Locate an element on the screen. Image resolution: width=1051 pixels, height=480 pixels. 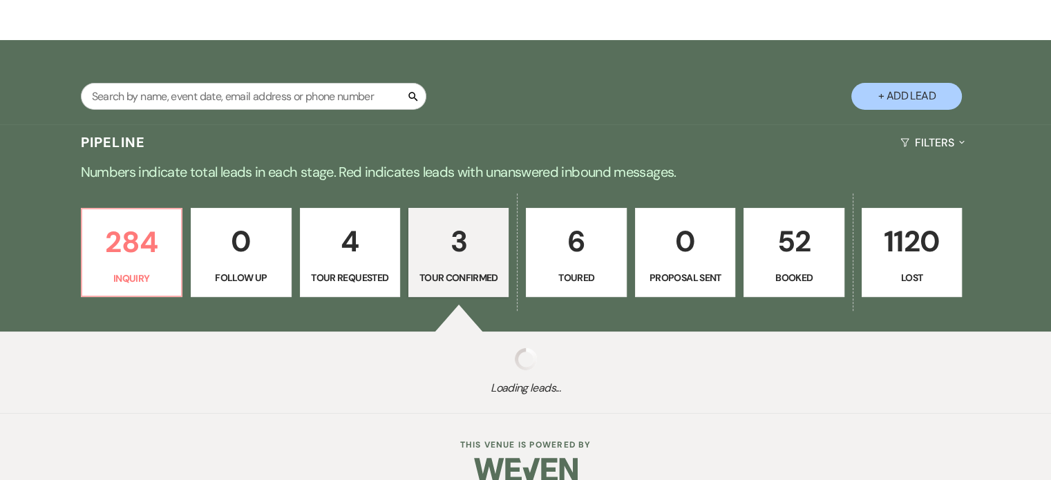
a: 0Follow Up is located at coordinates (240, 253).